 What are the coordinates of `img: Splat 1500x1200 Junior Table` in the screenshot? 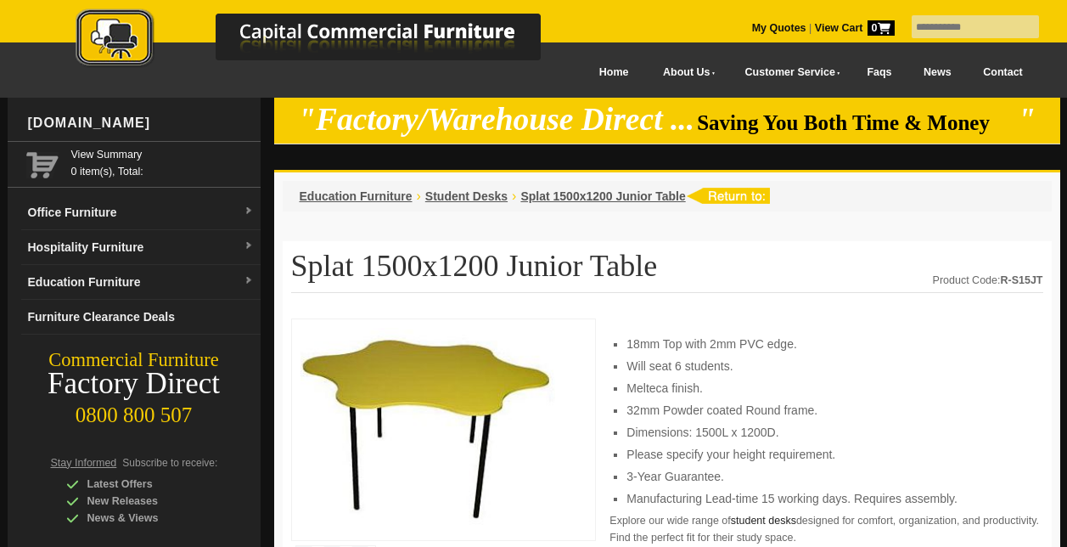 It's located at (428, 427).